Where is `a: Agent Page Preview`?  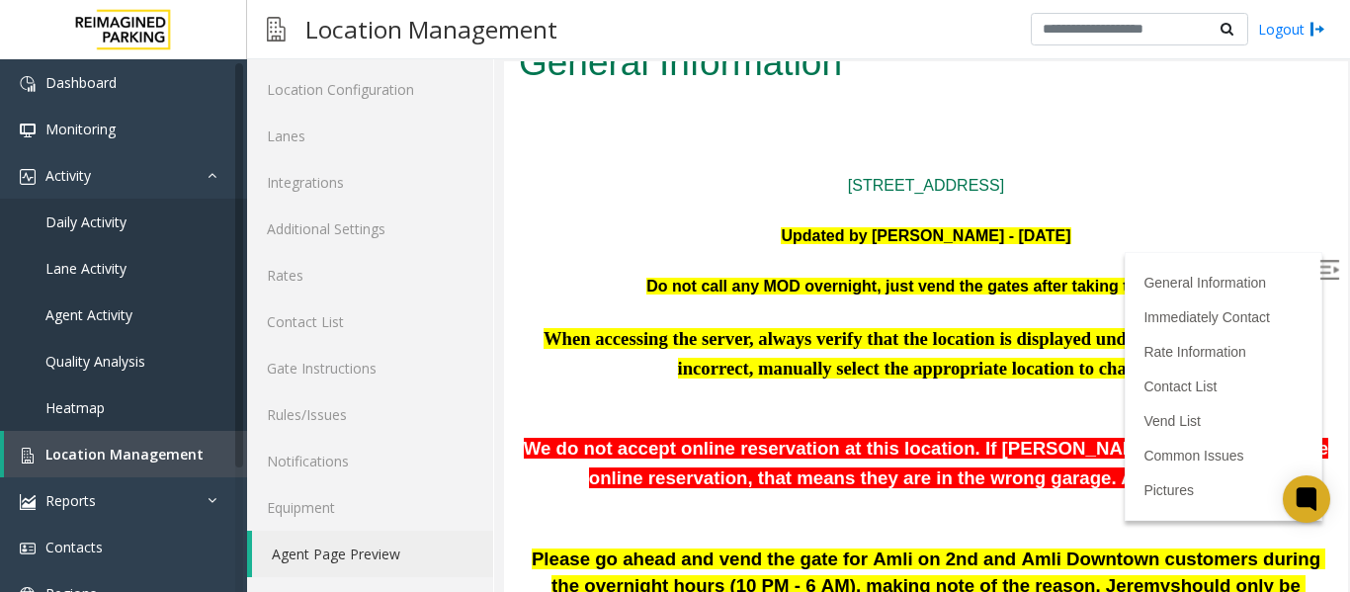 a: Agent Page Preview is located at coordinates (373, 554).